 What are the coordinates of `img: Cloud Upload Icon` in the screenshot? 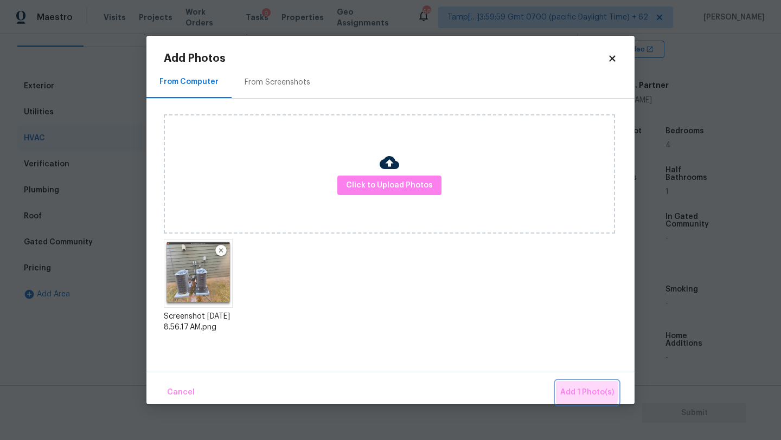 It's located at (389, 163).